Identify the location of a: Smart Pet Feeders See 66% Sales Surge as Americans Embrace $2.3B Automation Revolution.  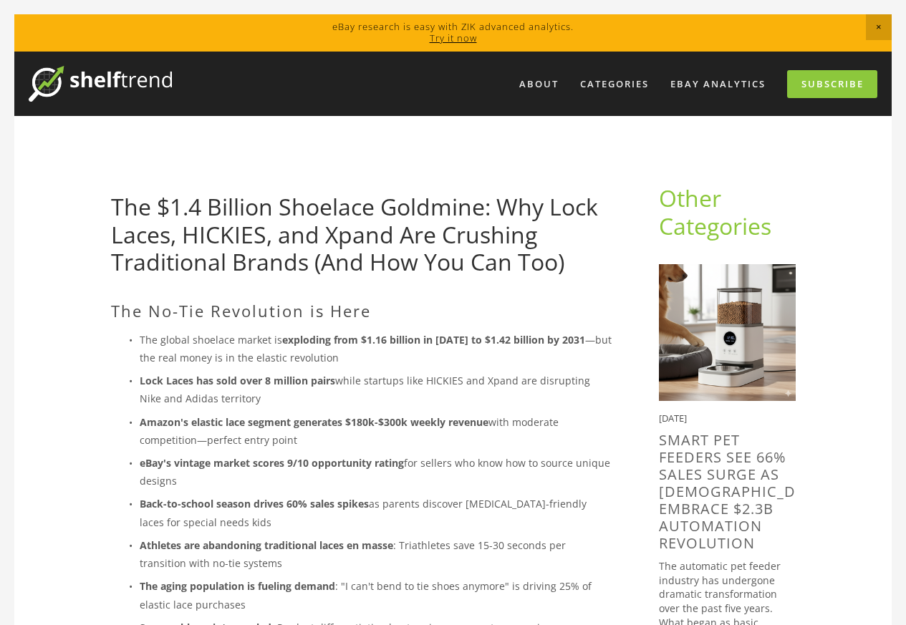
(727, 332).